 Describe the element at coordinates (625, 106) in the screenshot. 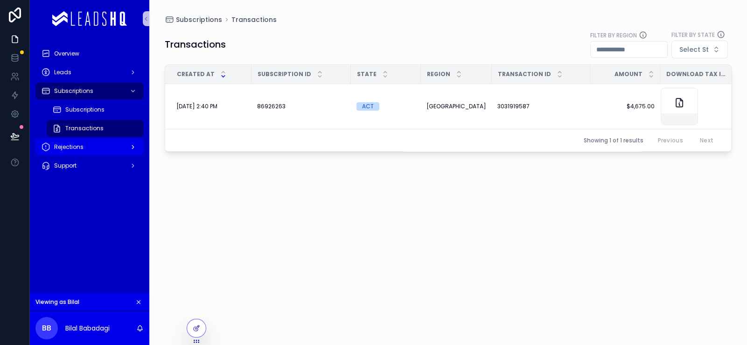

I see `span: $4,675.00` at that location.